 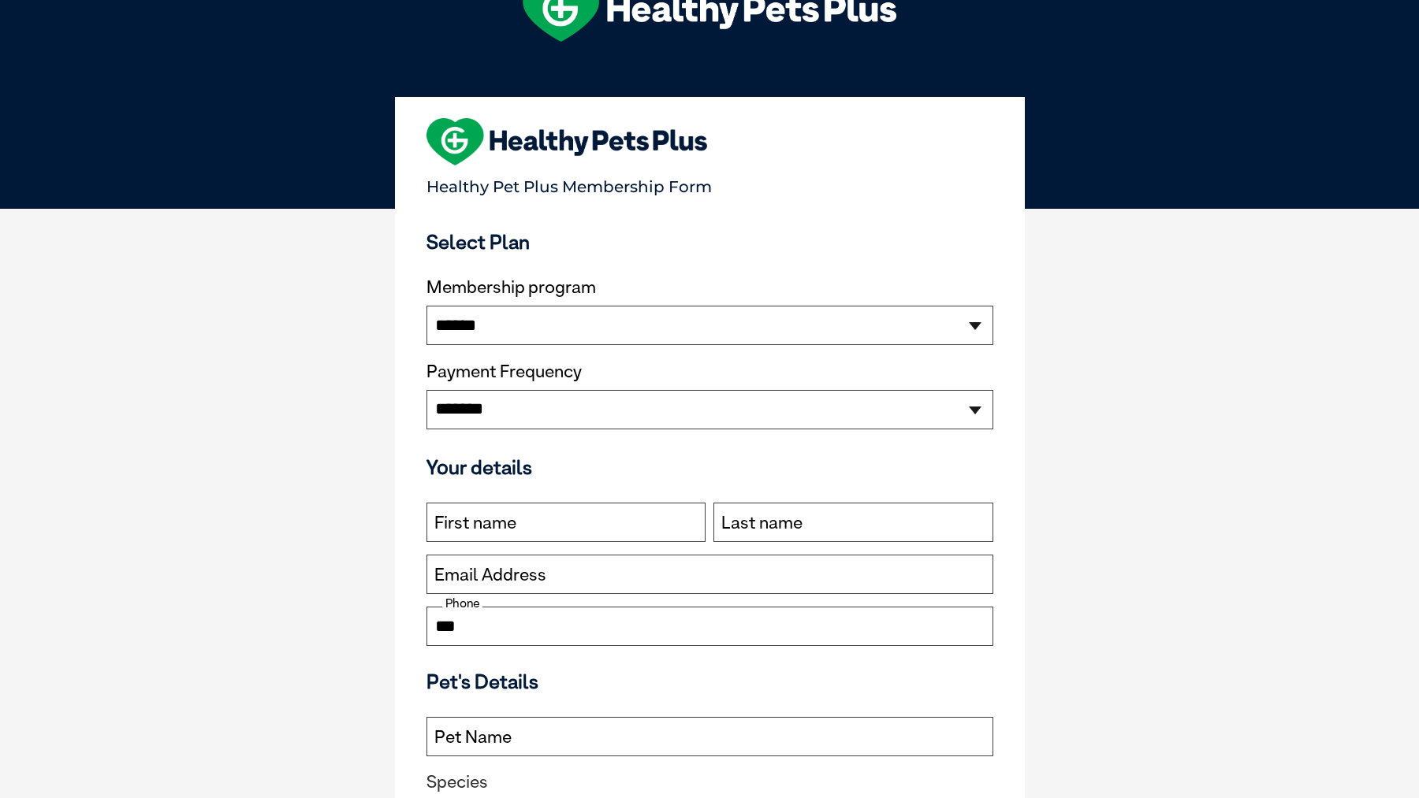 What do you see at coordinates (709, 682) in the screenshot?
I see `h3: Pet's Details` at bounding box center [709, 682].